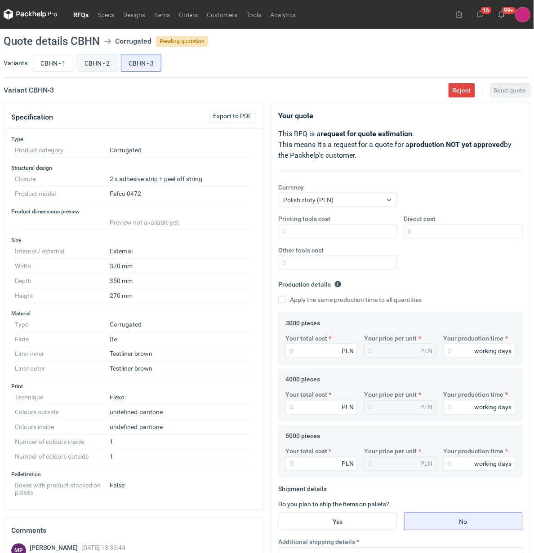 This screenshot has height=553, width=534. Describe the element at coordinates (222, 14) in the screenshot. I see `a: Customers` at that location.